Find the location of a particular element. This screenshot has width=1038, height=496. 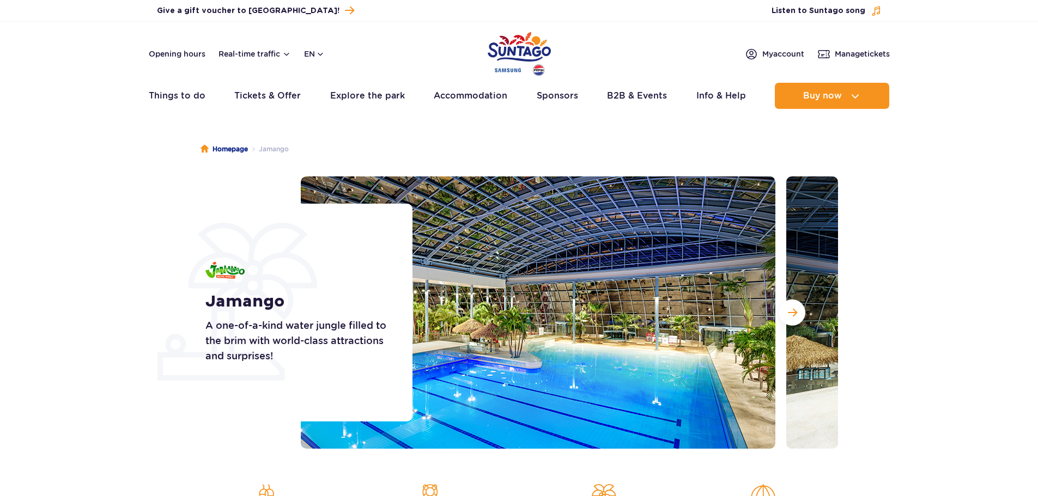

a: B2B & Events is located at coordinates (637, 96).